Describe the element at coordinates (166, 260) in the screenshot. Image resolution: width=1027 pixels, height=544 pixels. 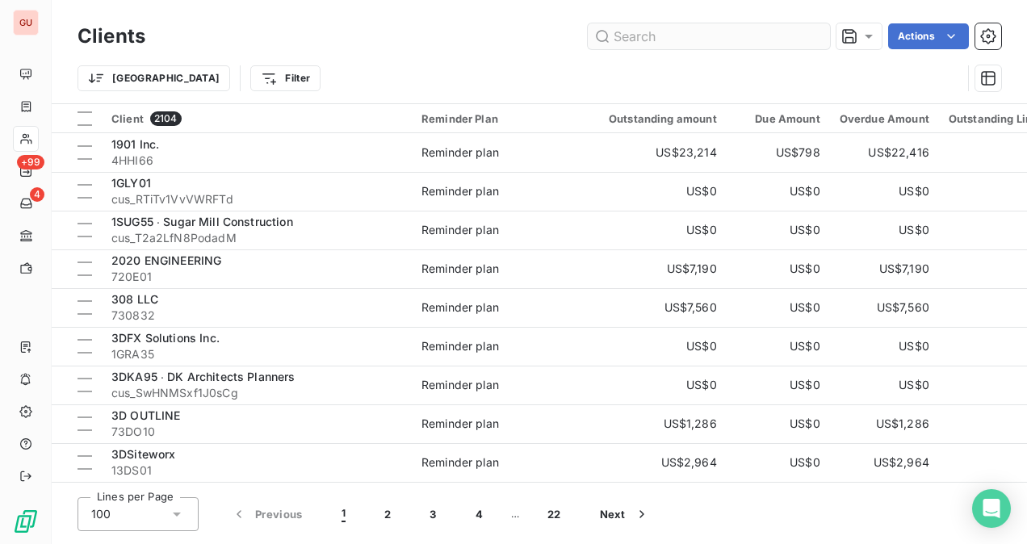
I see `span: 2020 ENGINEERING` at that location.